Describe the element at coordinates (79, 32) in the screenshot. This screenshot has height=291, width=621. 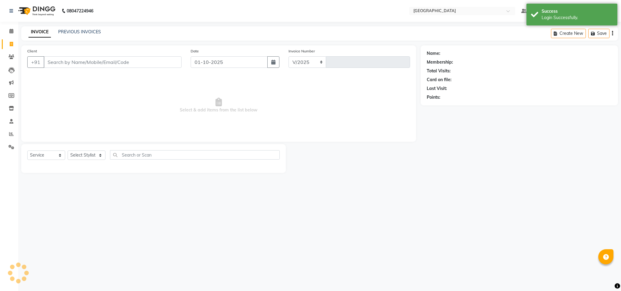
I see `a: PREVIOUS INVOICES` at that location.